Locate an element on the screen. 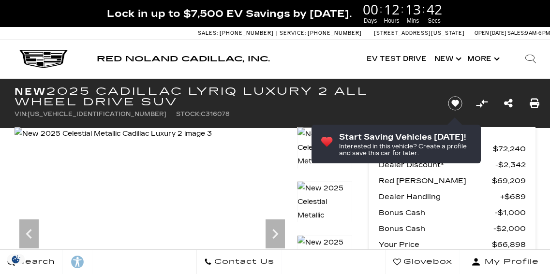  span: $72,240 is located at coordinates (509, 149).